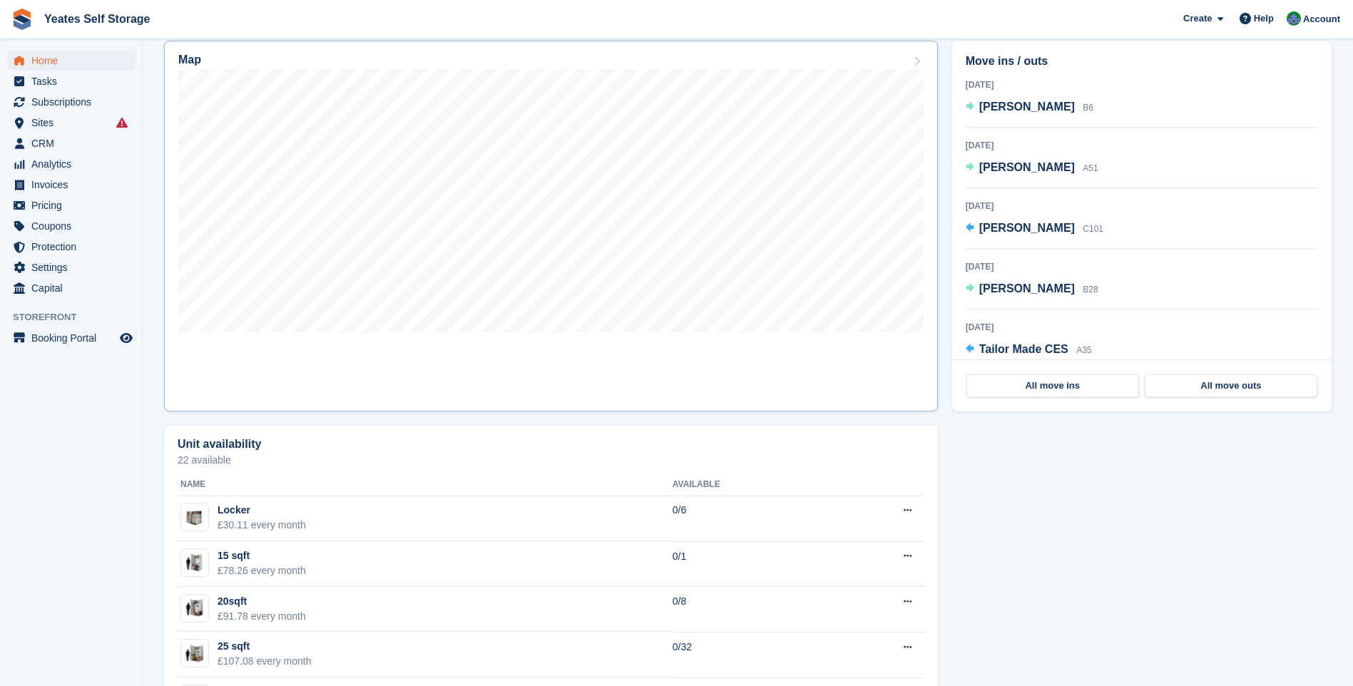 This screenshot has height=686, width=1353. What do you see at coordinates (1322, 19) in the screenshot?
I see `span: Account` at bounding box center [1322, 19].